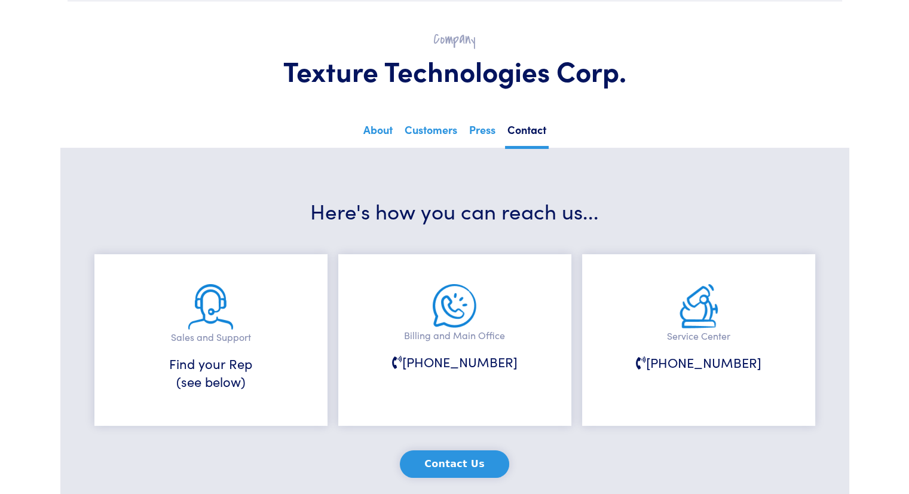 The width and height of the screenshot is (909, 494). I want to click on img: service.png, so click(699, 306).